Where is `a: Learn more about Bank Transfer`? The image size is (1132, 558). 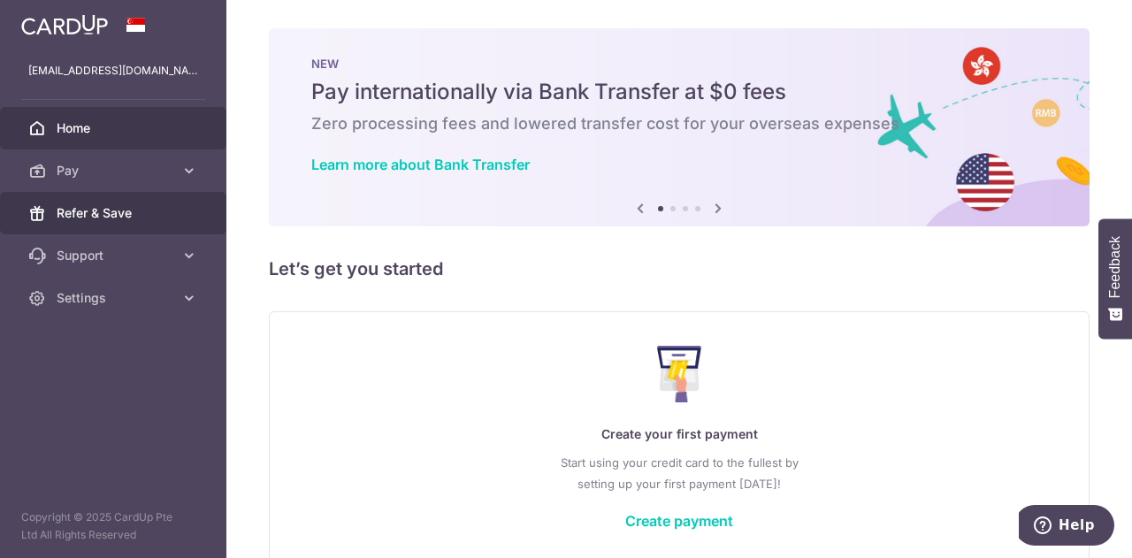
a: Learn more about Bank Transfer is located at coordinates (420, 164).